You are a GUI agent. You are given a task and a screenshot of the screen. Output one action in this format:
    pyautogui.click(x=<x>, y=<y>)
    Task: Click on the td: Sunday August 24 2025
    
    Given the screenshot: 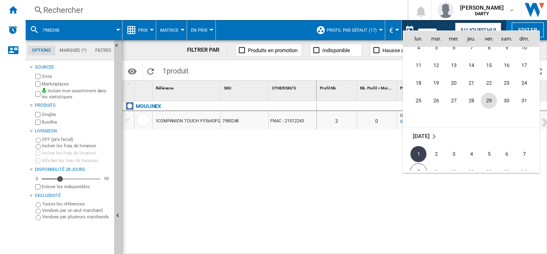 What is the action you would take?
    pyautogui.click(x=528, y=83)
    